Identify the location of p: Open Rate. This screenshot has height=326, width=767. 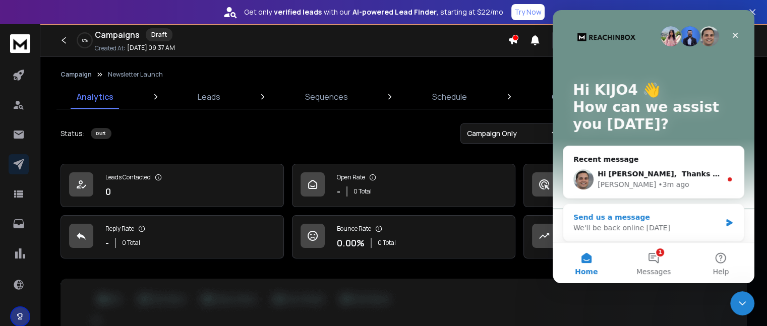
(351, 177).